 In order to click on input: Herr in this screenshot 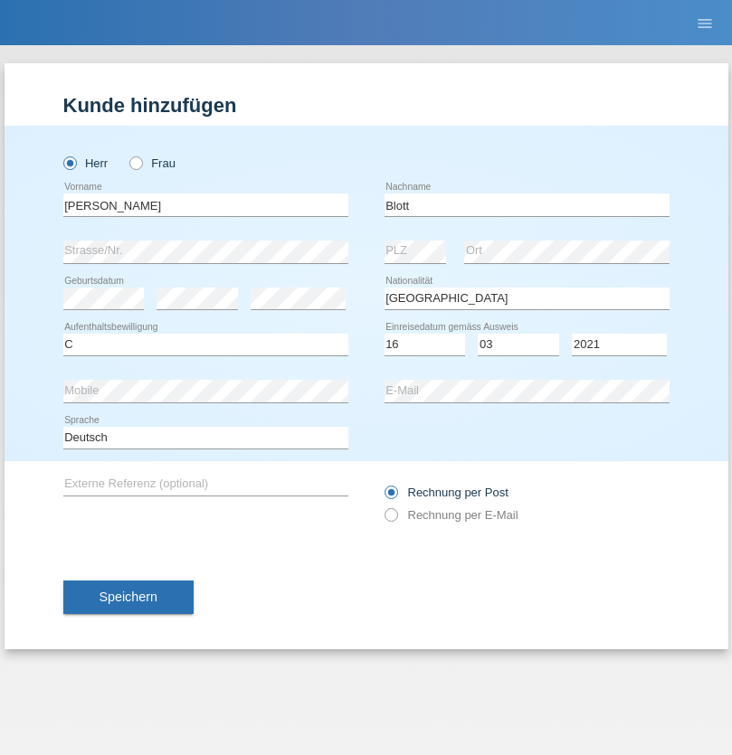, I will do `click(69, 162)`.